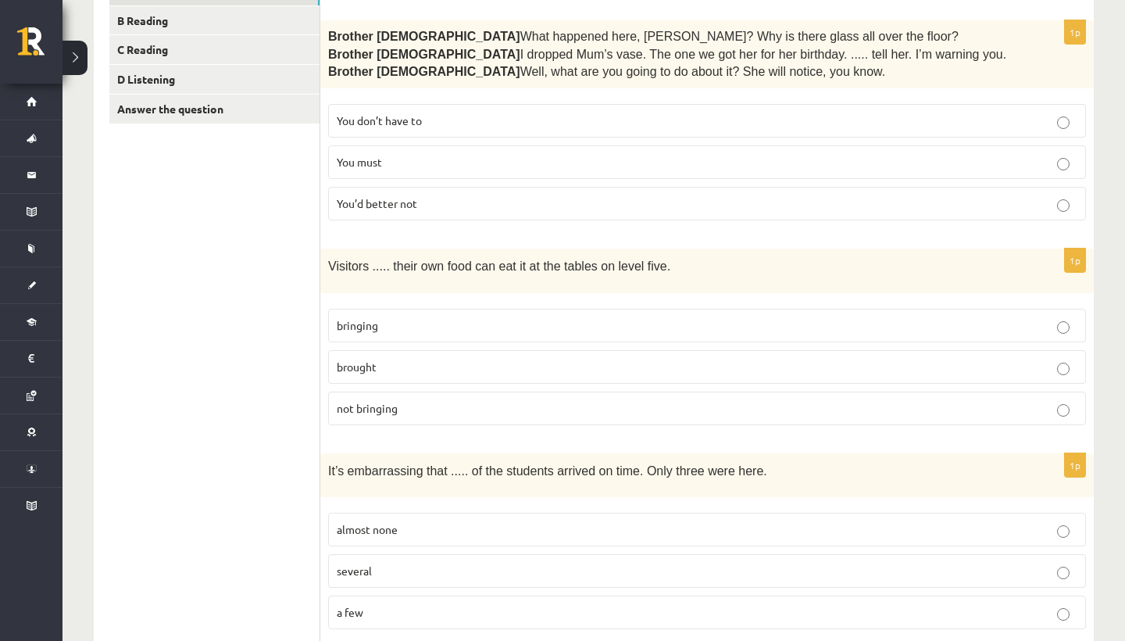 The image size is (1125, 641). Describe the element at coordinates (1064, 573) in the screenshot. I see `input: several` at that location.